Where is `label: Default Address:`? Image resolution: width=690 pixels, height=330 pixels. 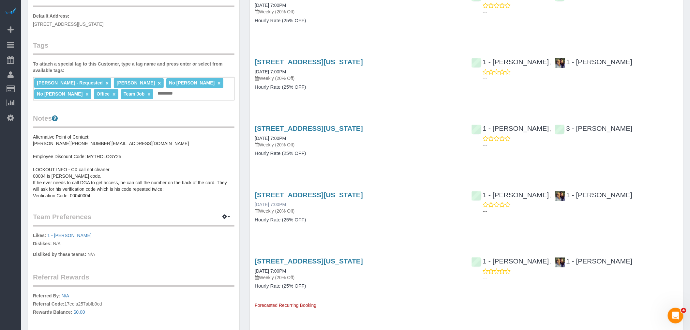
label: Default Address: is located at coordinates (51, 16).